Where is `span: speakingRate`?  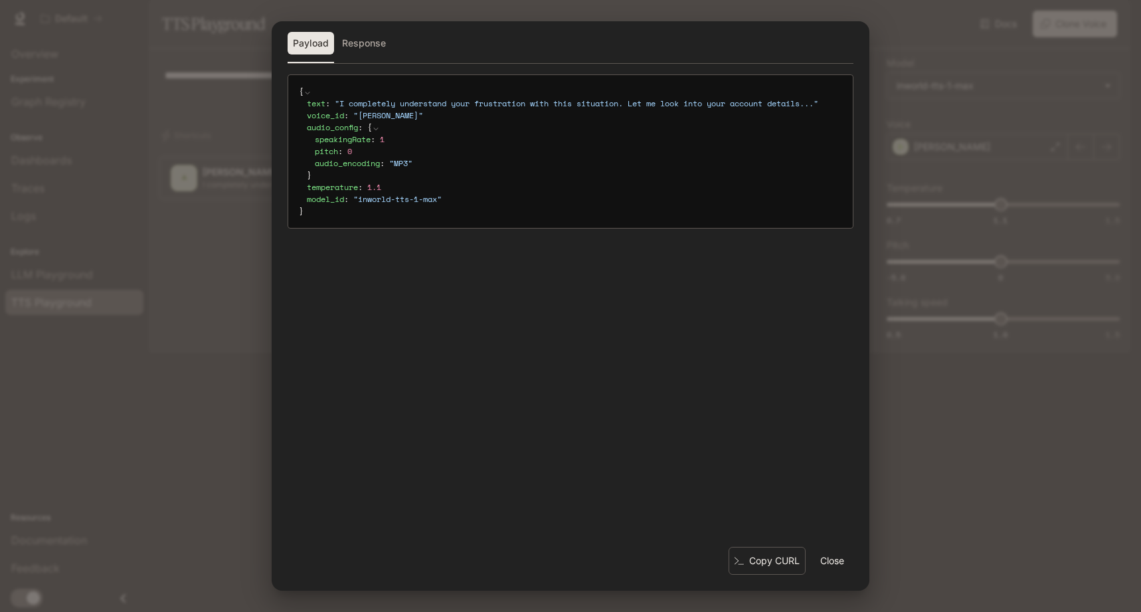 span: speakingRate is located at coordinates (343, 139).